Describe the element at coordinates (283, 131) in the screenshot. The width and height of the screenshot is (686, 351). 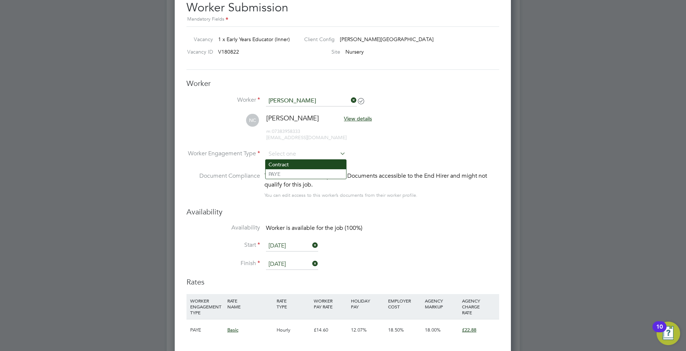
I see `span: 07383958333` at that location.